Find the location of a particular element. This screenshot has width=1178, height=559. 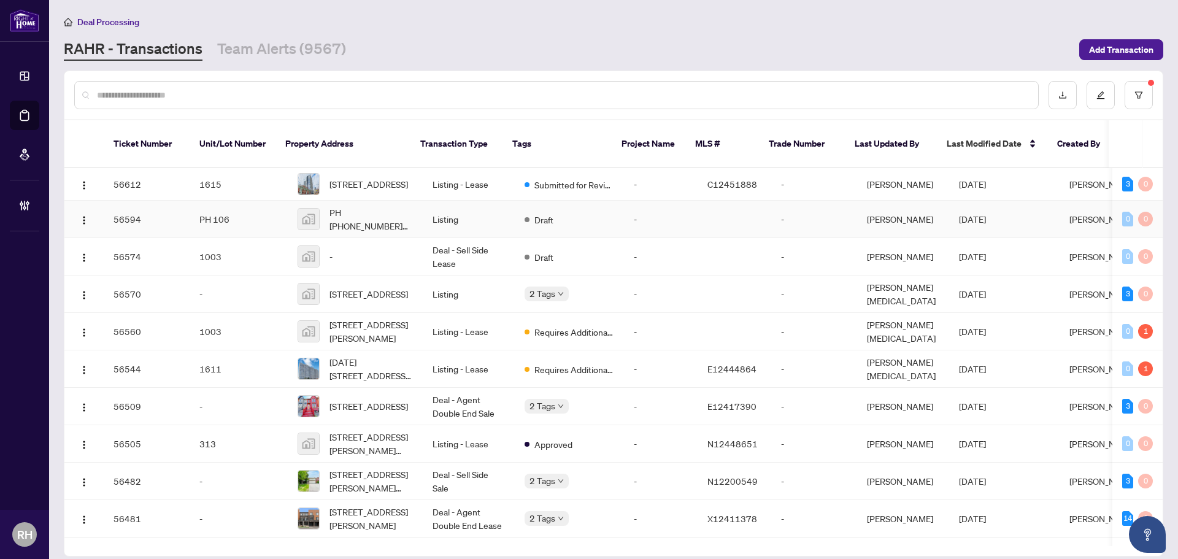

th: Trade Number is located at coordinates (802, 144).